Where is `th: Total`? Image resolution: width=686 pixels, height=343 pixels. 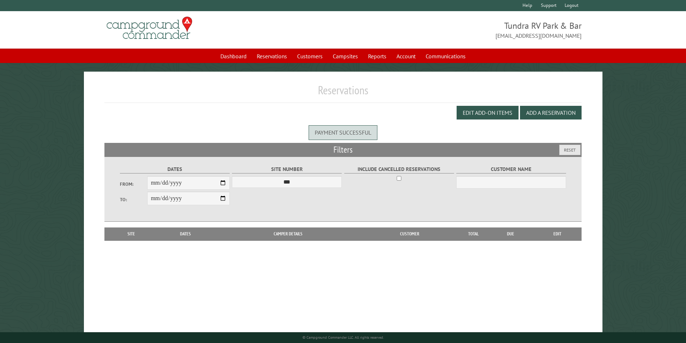
th: Total is located at coordinates (473, 234).